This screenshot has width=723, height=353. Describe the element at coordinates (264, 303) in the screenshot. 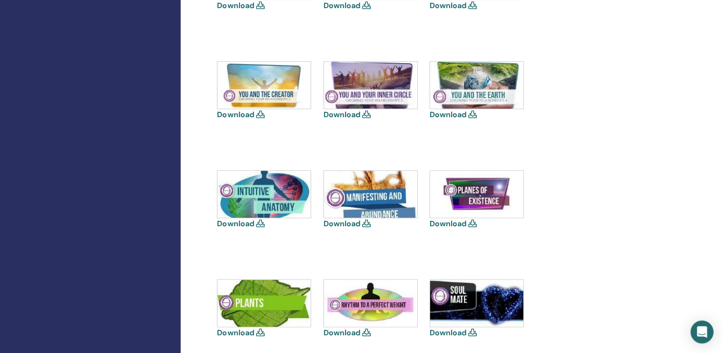

I see `img: plant.jpg` at that location.